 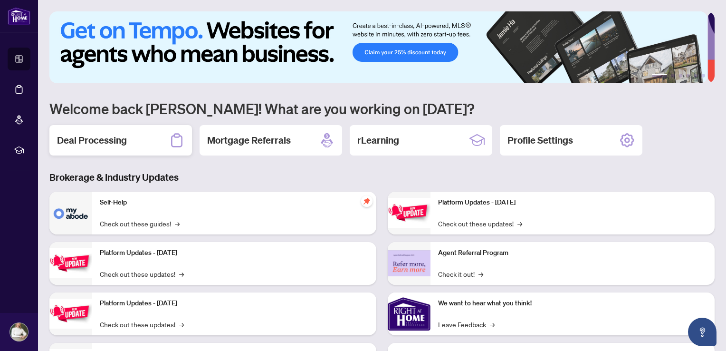 What do you see at coordinates (660, 76) in the screenshot?
I see `button: 1` at bounding box center [660, 76].